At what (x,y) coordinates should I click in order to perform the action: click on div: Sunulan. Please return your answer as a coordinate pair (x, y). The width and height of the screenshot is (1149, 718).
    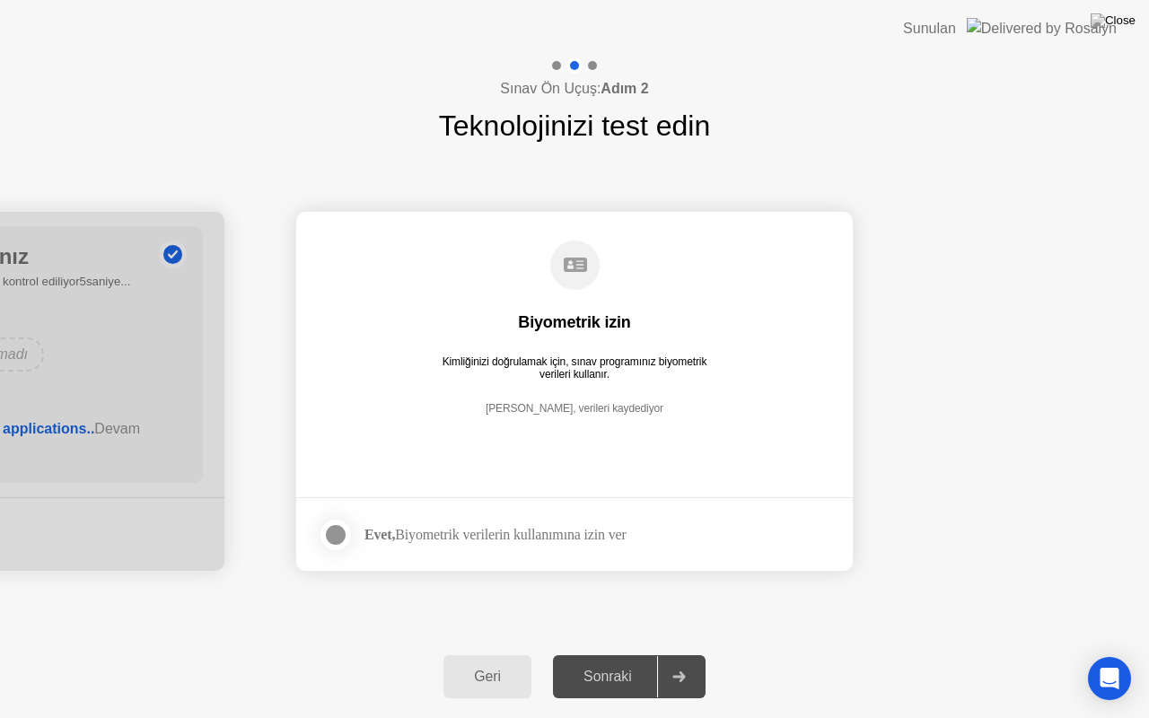
    Looking at the image, I should click on (929, 29).